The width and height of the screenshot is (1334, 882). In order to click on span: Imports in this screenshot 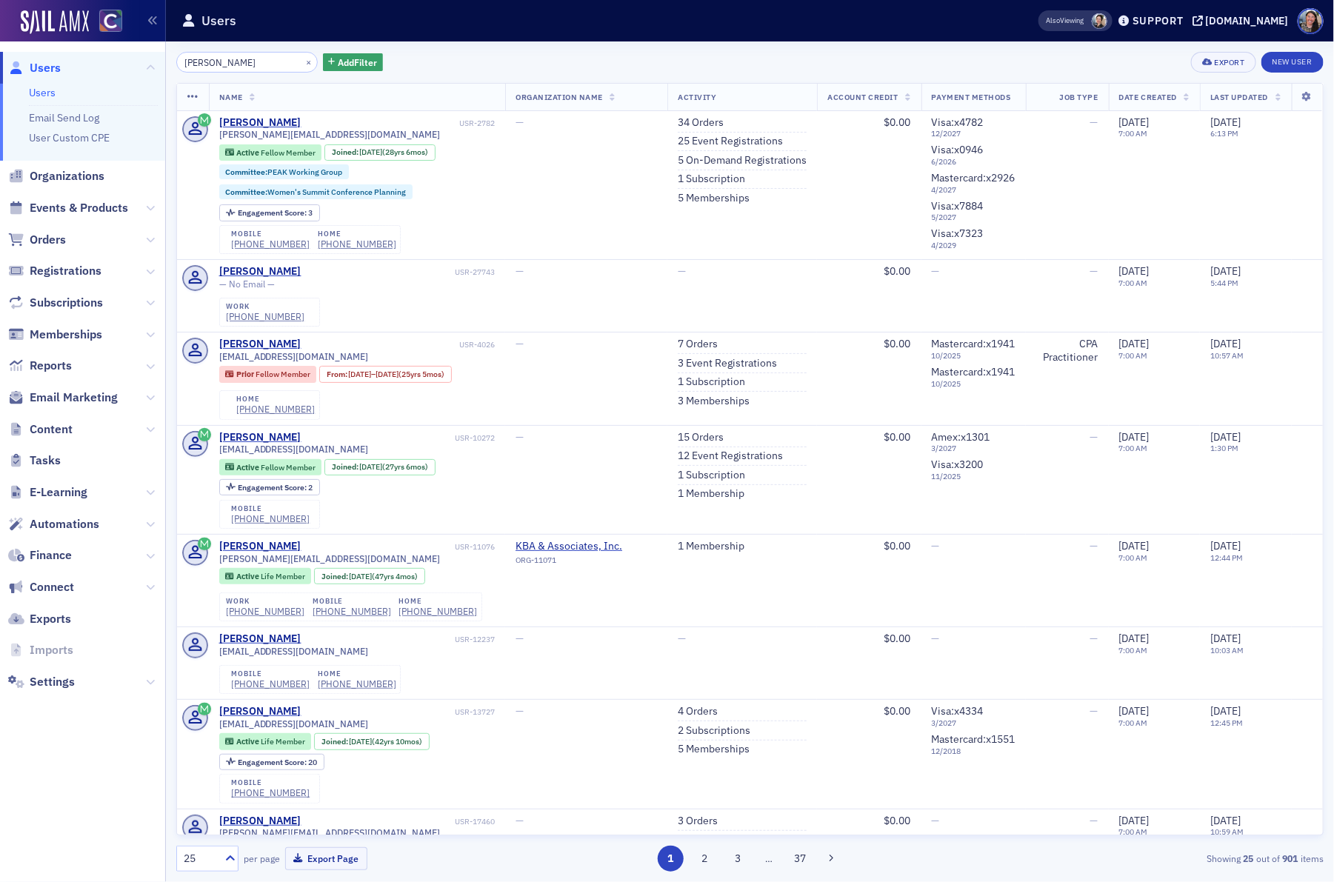, I will do `click(51, 650)`.